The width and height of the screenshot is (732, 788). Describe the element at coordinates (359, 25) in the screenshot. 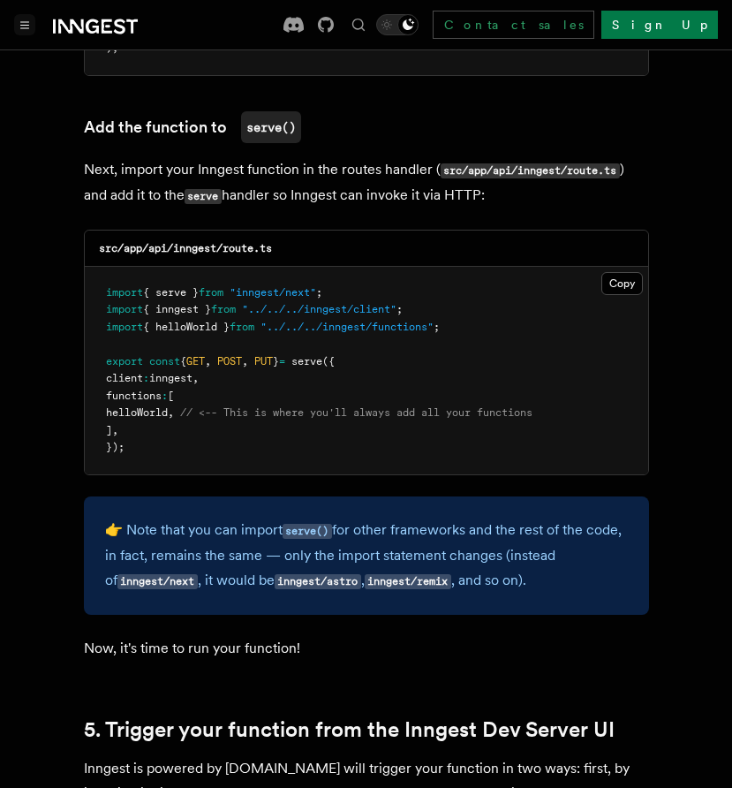

I see `button: Find something...` at that location.